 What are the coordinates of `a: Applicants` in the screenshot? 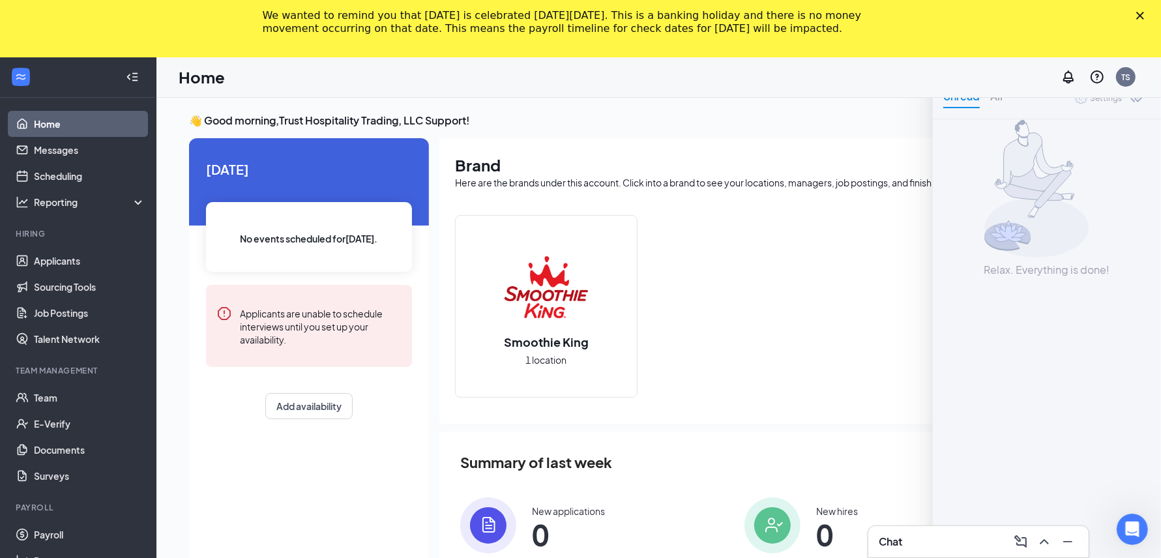 It's located at (89, 261).